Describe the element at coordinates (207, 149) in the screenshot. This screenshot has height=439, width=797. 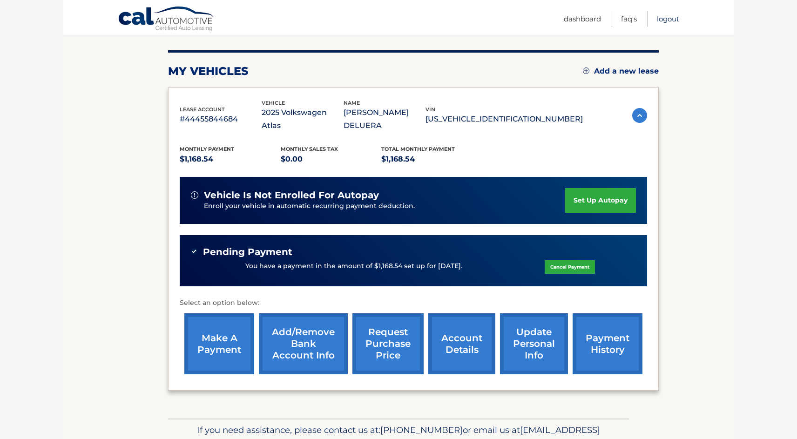
I see `span: Monthly Payment` at that location.